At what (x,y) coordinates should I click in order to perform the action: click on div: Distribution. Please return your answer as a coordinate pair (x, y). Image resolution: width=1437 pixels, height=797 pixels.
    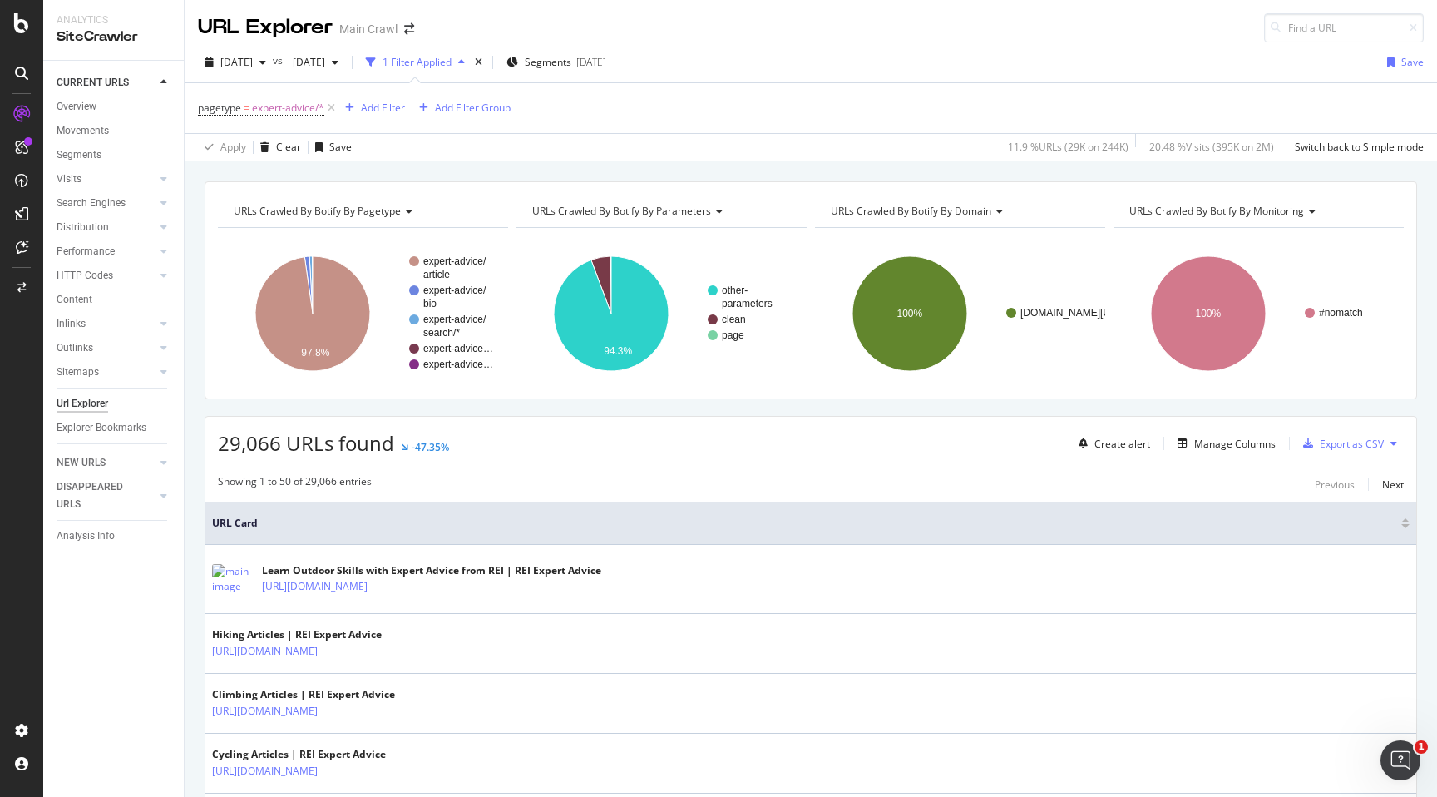
    Looking at the image, I should click on (82, 227).